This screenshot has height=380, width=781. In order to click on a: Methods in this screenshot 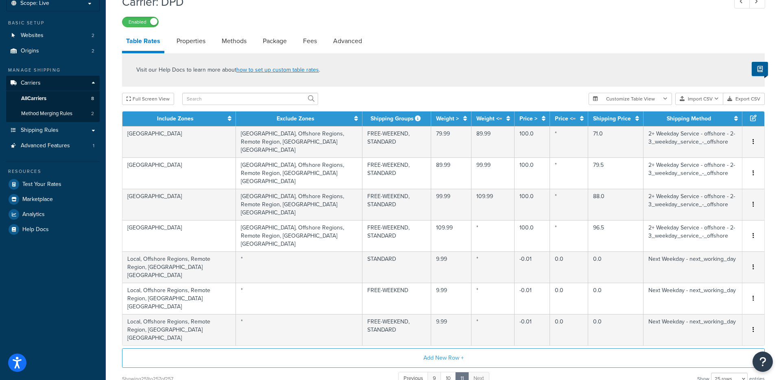, I will do `click(234, 41)`.